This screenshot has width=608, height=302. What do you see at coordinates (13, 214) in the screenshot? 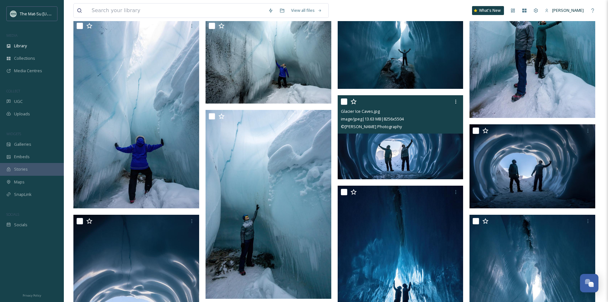
I see `span: SOCIALS` at bounding box center [13, 214].